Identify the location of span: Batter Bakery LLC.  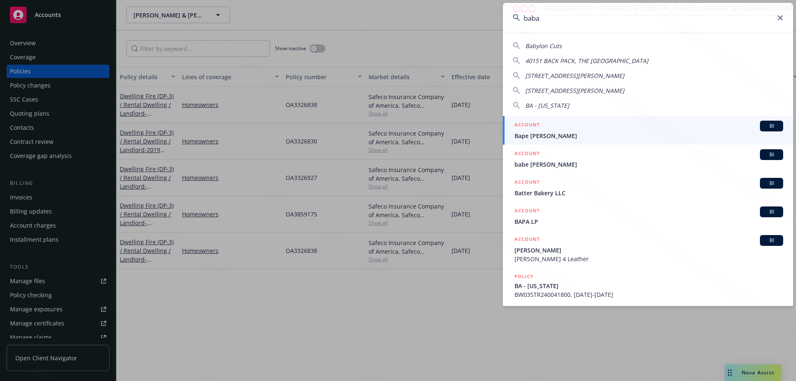
(649, 193).